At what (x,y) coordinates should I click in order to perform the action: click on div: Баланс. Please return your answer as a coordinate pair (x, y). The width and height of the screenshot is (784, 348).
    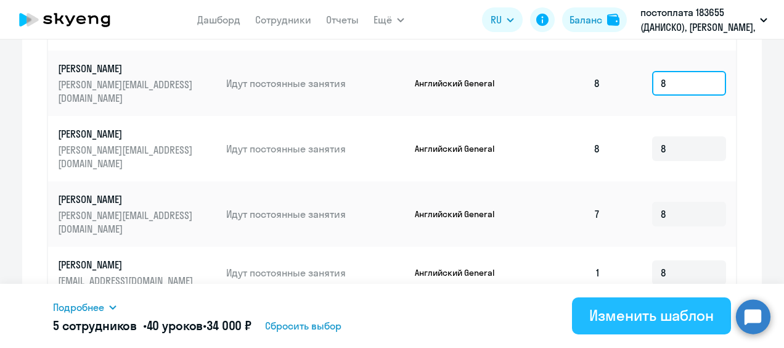
    Looking at the image, I should click on (586, 20).